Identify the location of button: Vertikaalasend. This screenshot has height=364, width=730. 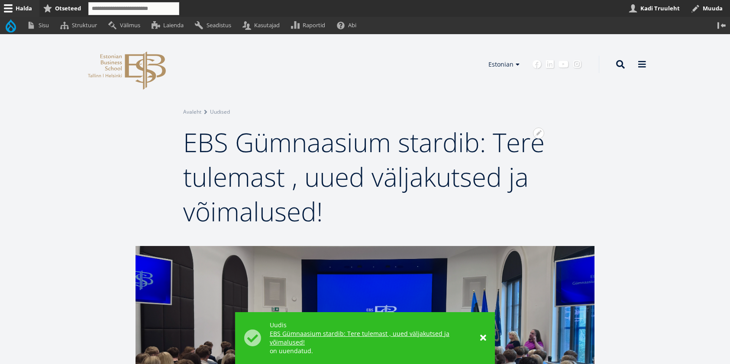
(721, 25).